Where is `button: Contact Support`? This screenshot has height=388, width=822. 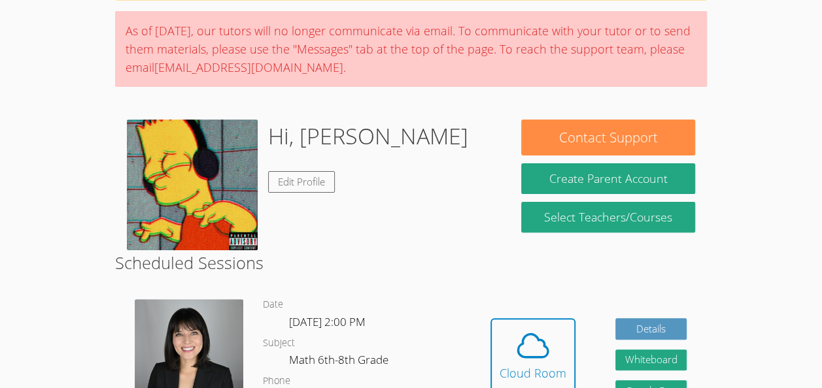
button: Contact Support is located at coordinates (607, 137).